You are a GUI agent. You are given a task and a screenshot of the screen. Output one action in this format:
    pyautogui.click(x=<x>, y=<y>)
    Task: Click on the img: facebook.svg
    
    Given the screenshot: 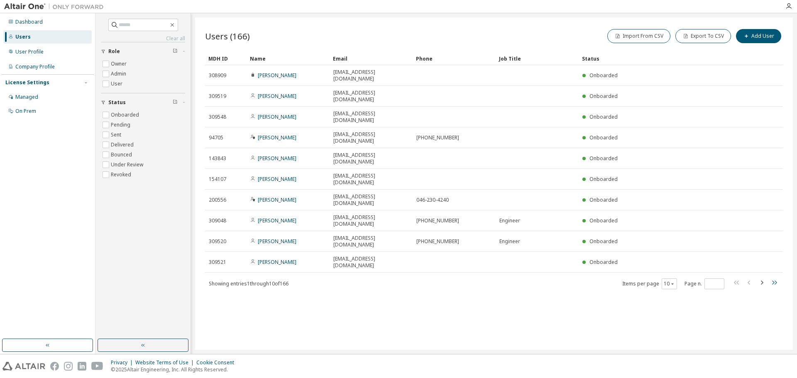 What is the action you would take?
    pyautogui.click(x=54, y=366)
    